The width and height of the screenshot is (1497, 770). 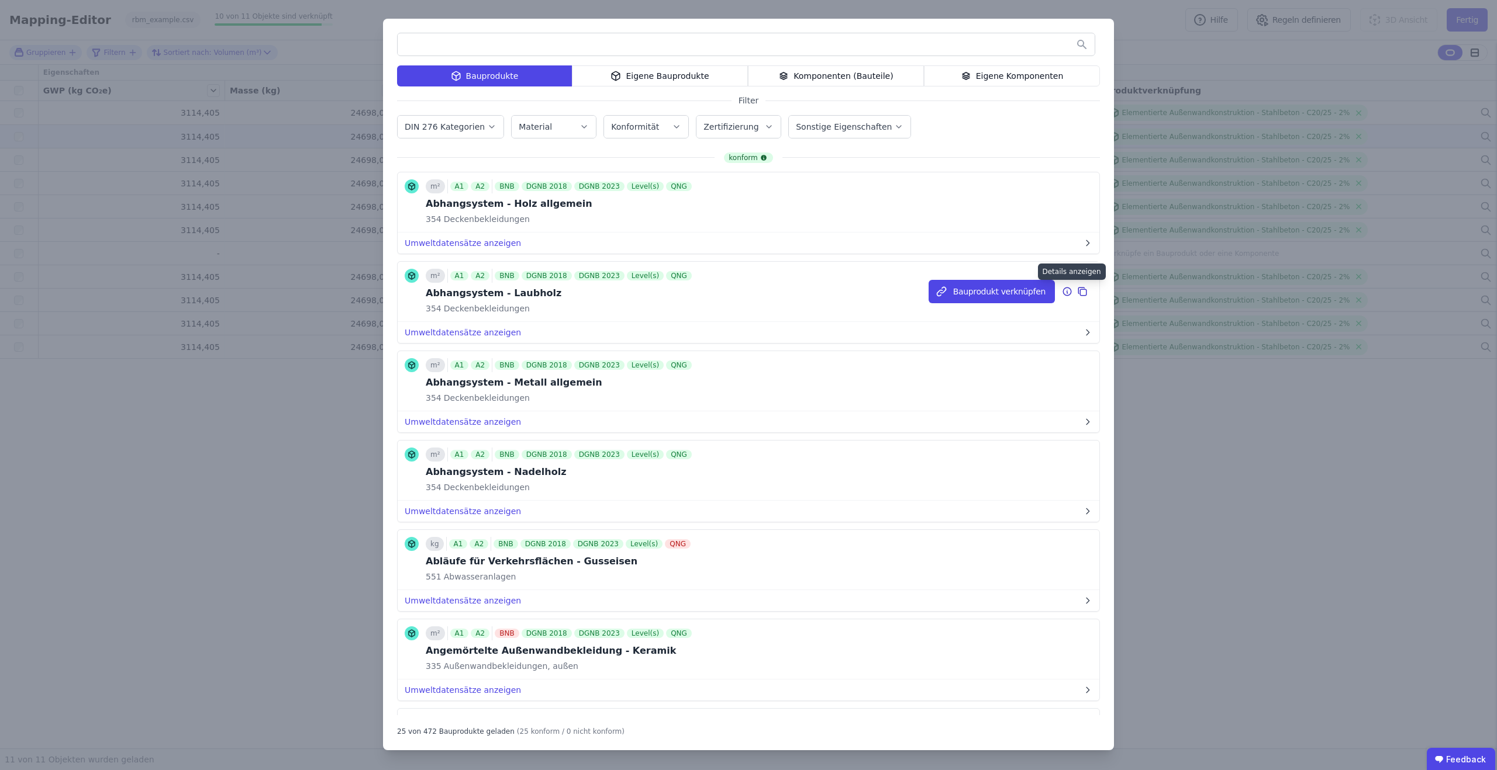 I want to click on div: Abhangsystem - Nadelholz, so click(x=559, y=472).